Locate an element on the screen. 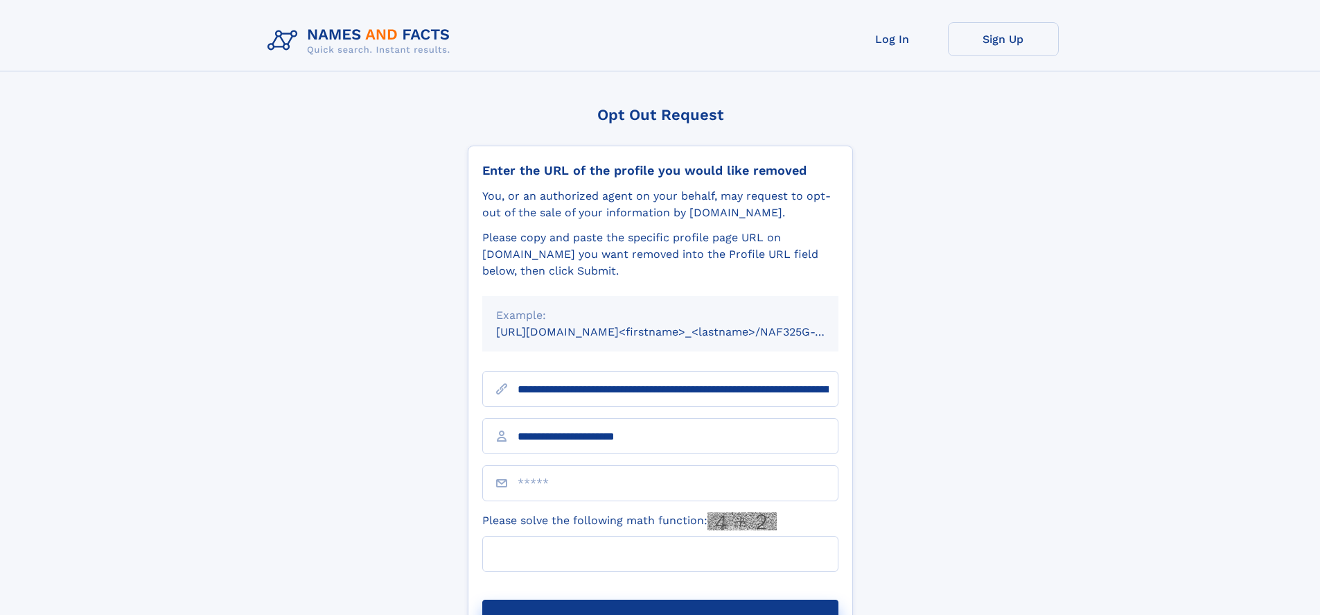 The image size is (1320, 615). img: Logo Names and Facts is located at coordinates (362, 41).